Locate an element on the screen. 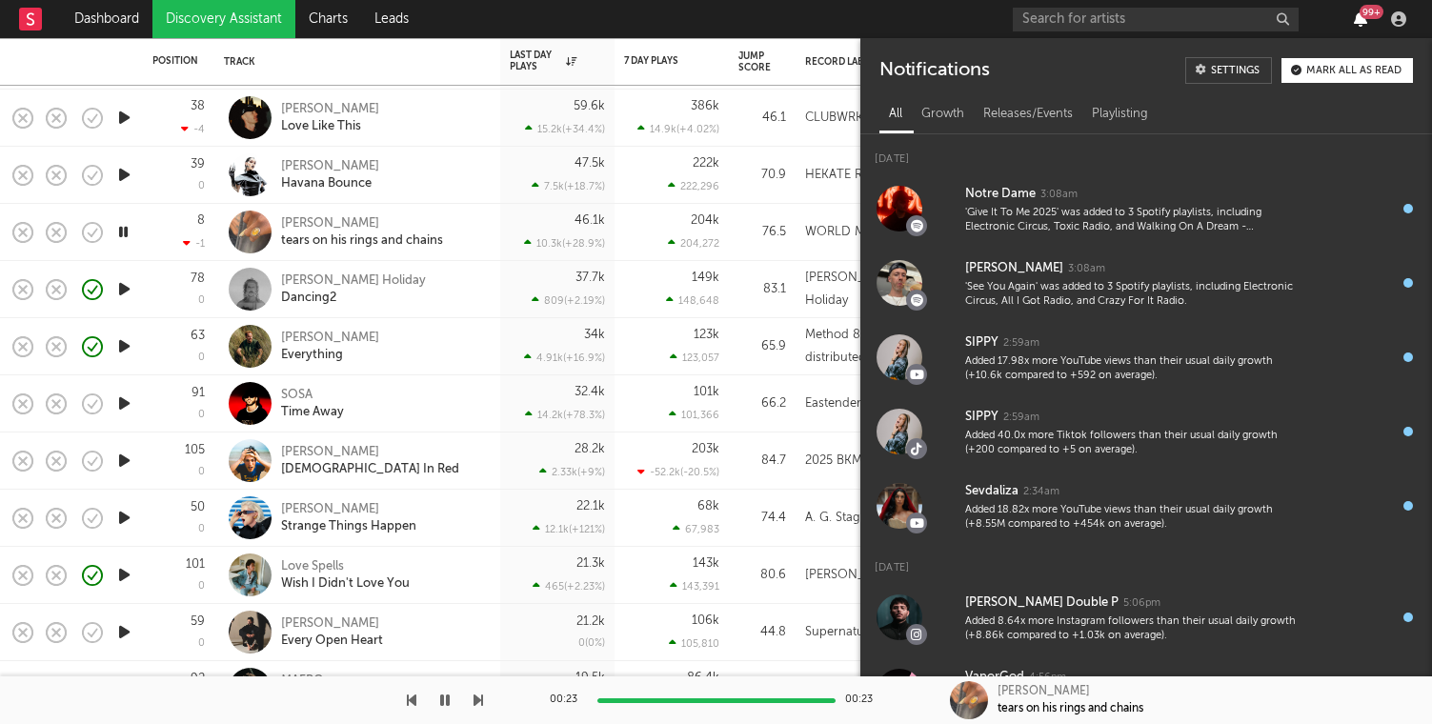  div: 2.33k ( +9 % ) is located at coordinates (572, 472).